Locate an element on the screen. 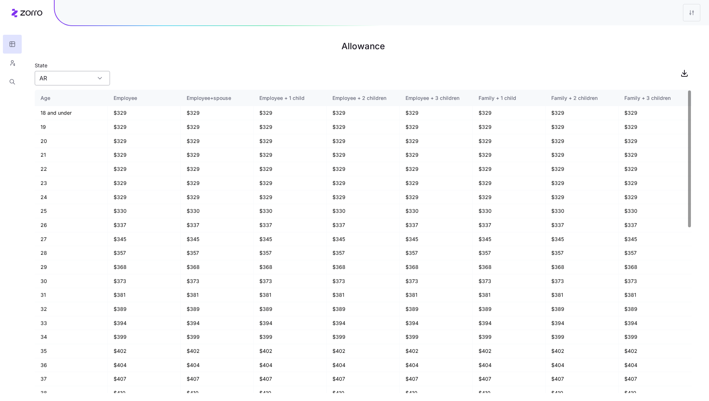 Image resolution: width=709 pixels, height=401 pixels. td: 37 is located at coordinates (71, 379).